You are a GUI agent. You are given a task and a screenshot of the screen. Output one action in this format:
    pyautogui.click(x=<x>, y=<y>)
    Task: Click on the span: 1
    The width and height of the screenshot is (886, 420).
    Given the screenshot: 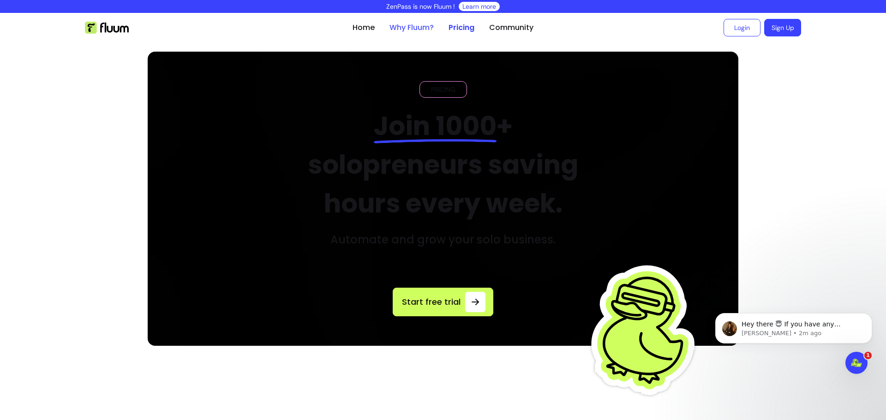 What is the action you would take?
    pyautogui.click(x=868, y=356)
    